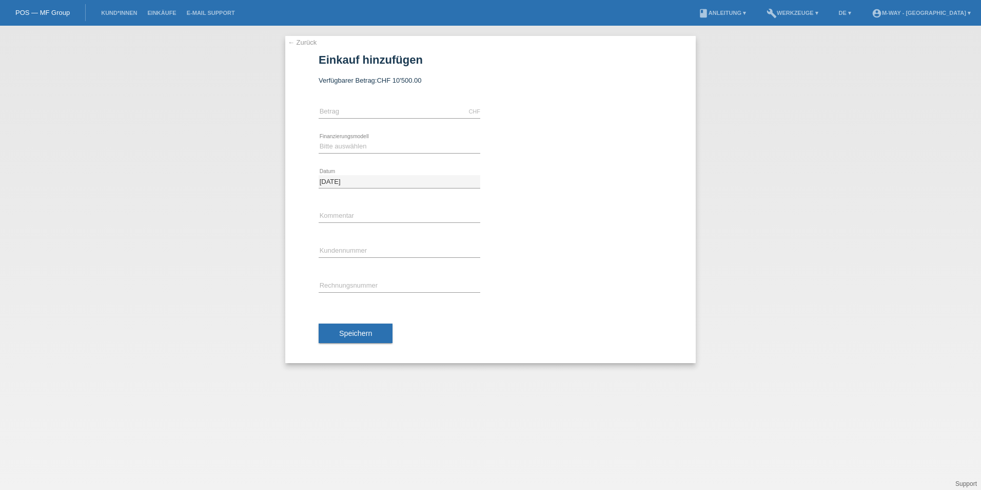 This screenshot has height=490, width=981. Describe the element at coordinates (302, 42) in the screenshot. I see `a: ← Zurück` at that location.